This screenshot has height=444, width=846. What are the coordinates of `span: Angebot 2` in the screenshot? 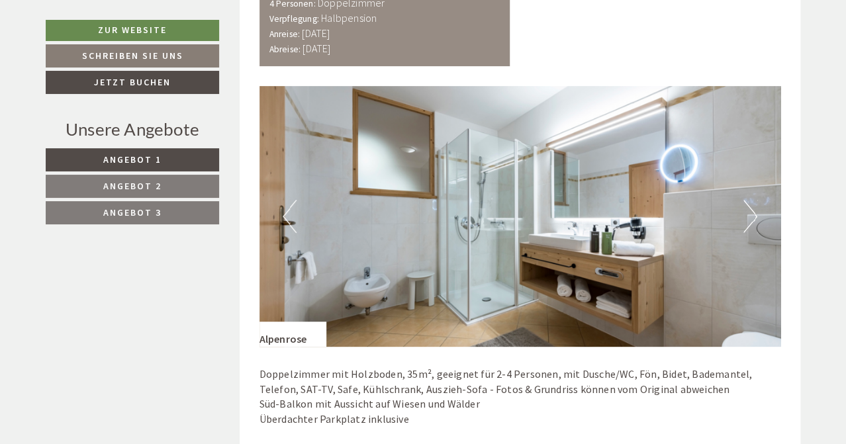 It's located at (132, 186).